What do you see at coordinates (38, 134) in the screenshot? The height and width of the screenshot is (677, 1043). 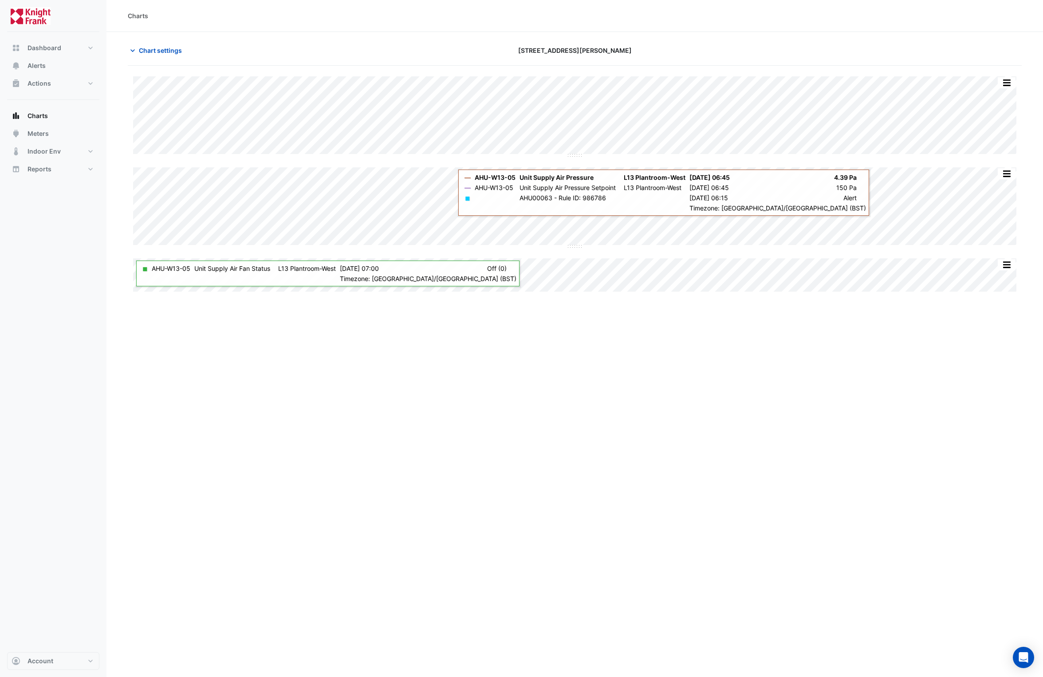 I see `span: Meters` at bounding box center [38, 134].